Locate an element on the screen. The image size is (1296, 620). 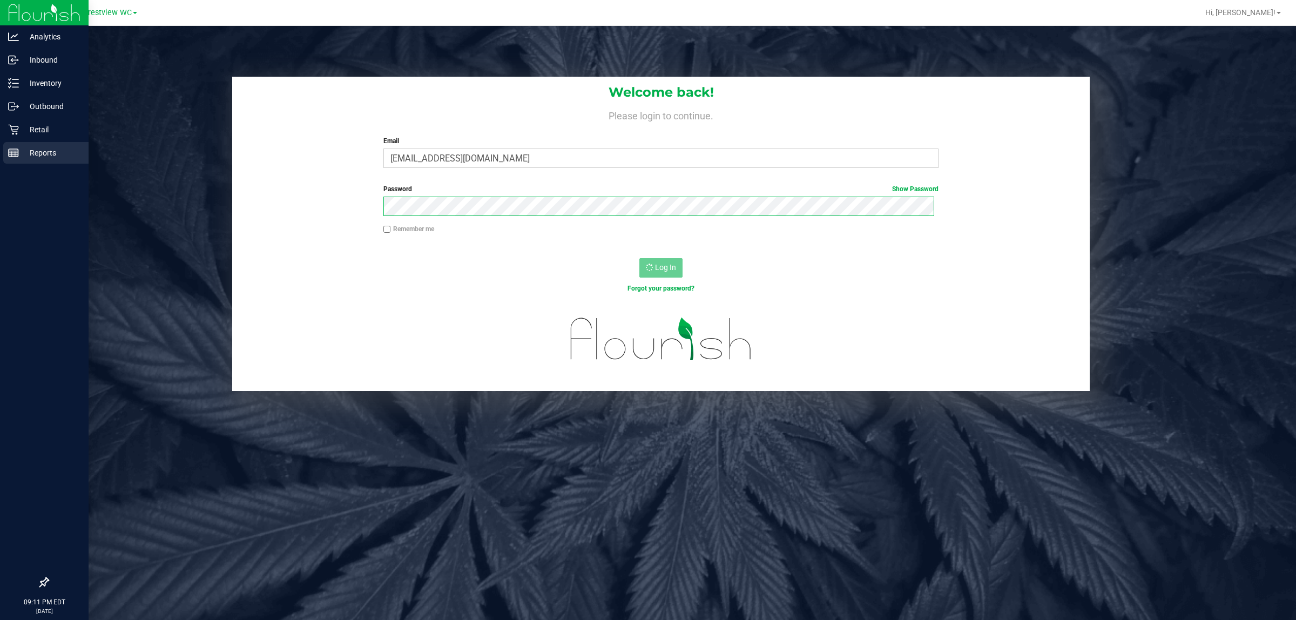
inline-svg: Inventory is located at coordinates (13, 83).